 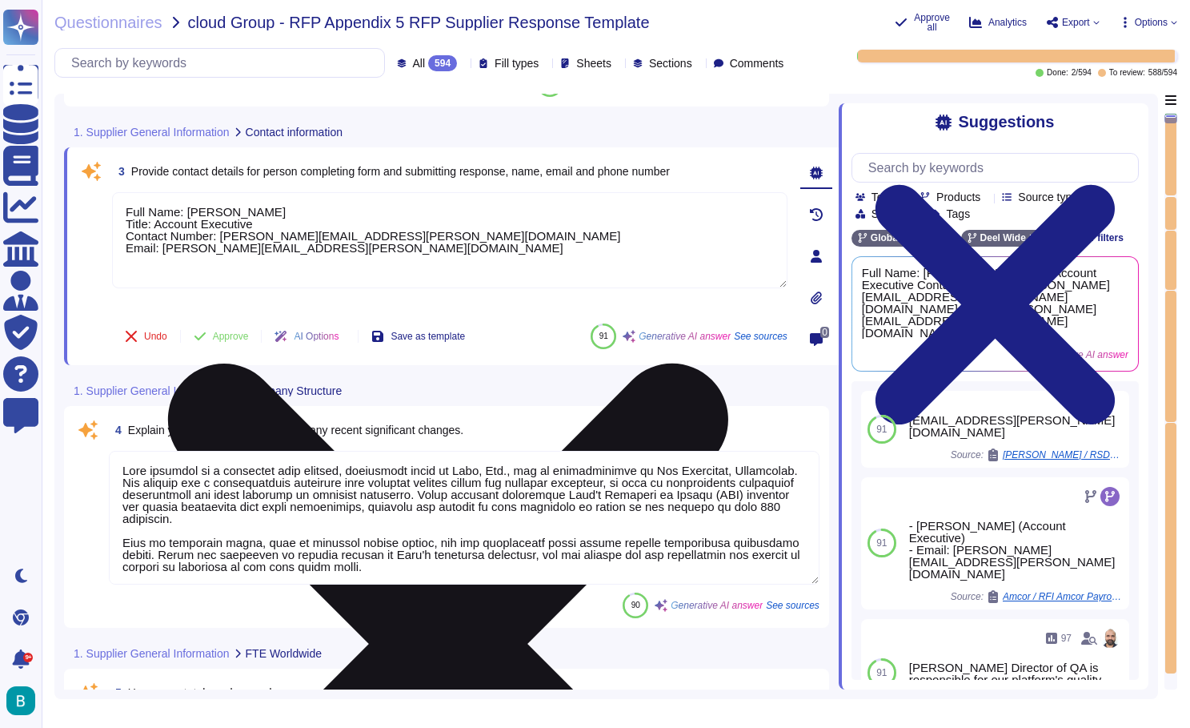 I want to click on span: 588 / 594, so click(x=1163, y=73).